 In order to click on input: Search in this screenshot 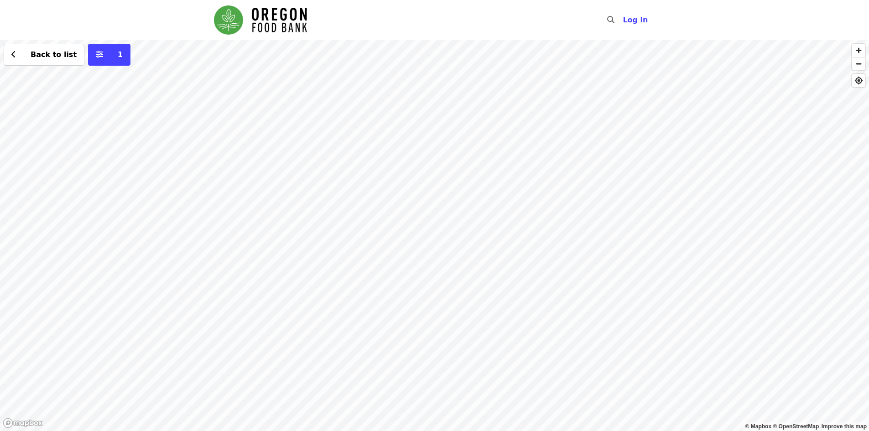, I will do `click(624, 20)`.